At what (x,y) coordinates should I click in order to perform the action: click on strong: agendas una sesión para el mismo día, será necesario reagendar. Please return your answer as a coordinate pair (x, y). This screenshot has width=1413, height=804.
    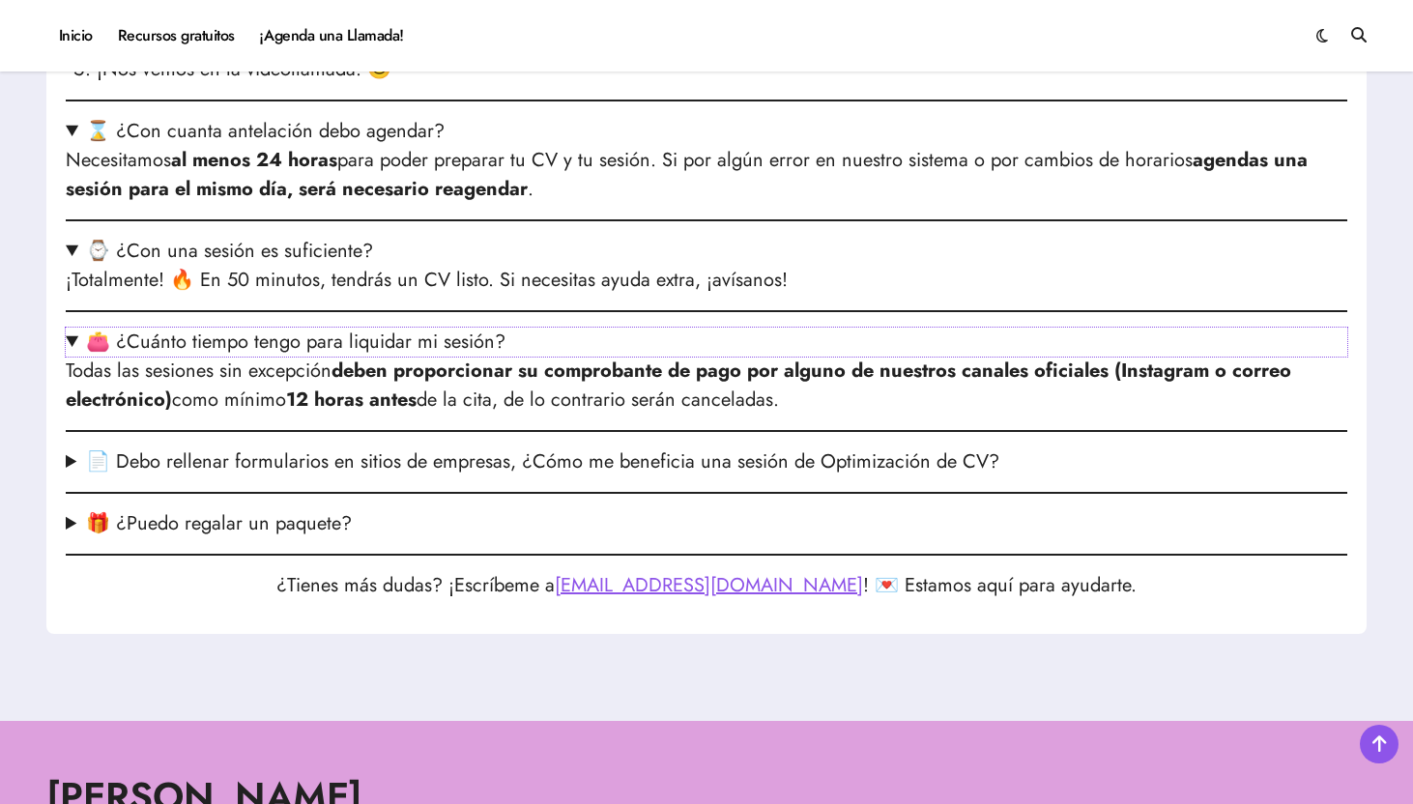
    Looking at the image, I should click on (686, 174).